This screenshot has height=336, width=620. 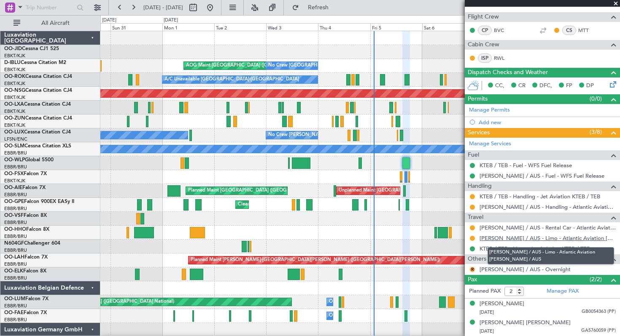 I want to click on a: OO-LUMFalcon 7X, so click(x=26, y=299).